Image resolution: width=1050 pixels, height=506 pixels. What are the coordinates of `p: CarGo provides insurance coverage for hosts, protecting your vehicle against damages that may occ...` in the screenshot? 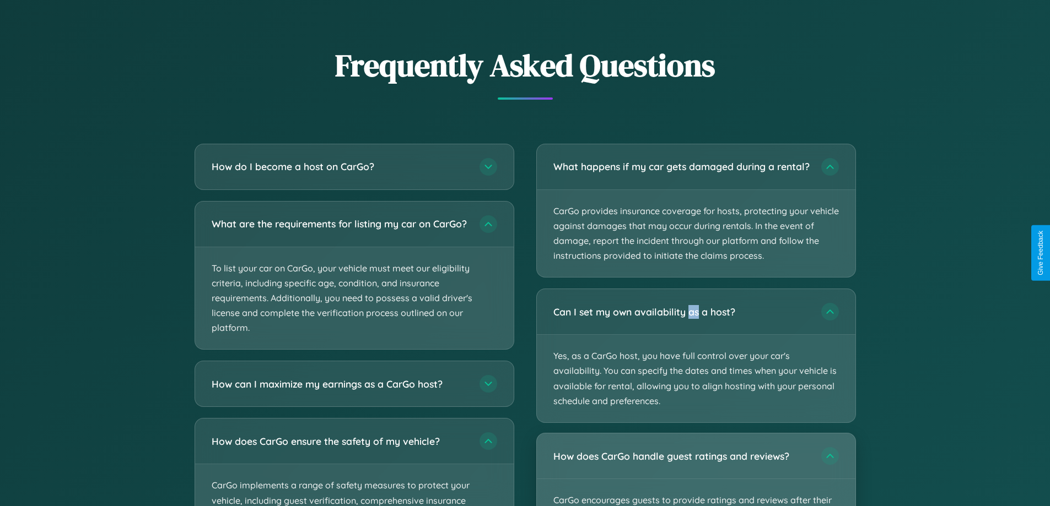 It's located at (696, 234).